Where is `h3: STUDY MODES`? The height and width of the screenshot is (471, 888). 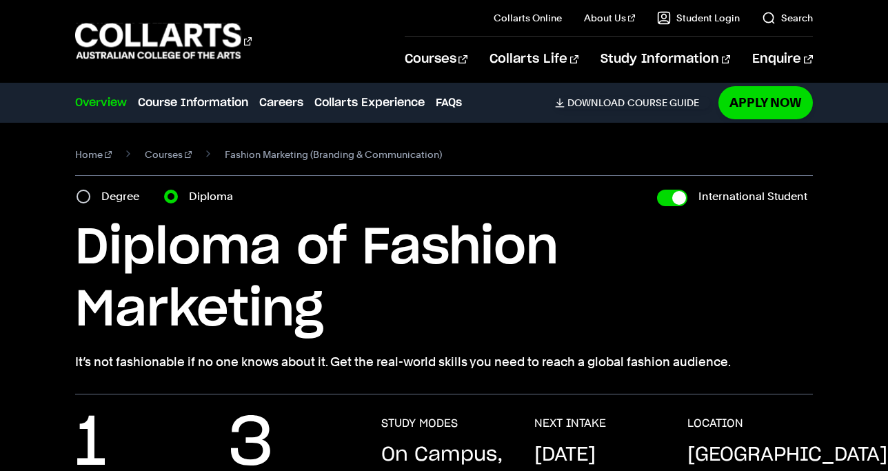 h3: STUDY MODES is located at coordinates (419, 423).